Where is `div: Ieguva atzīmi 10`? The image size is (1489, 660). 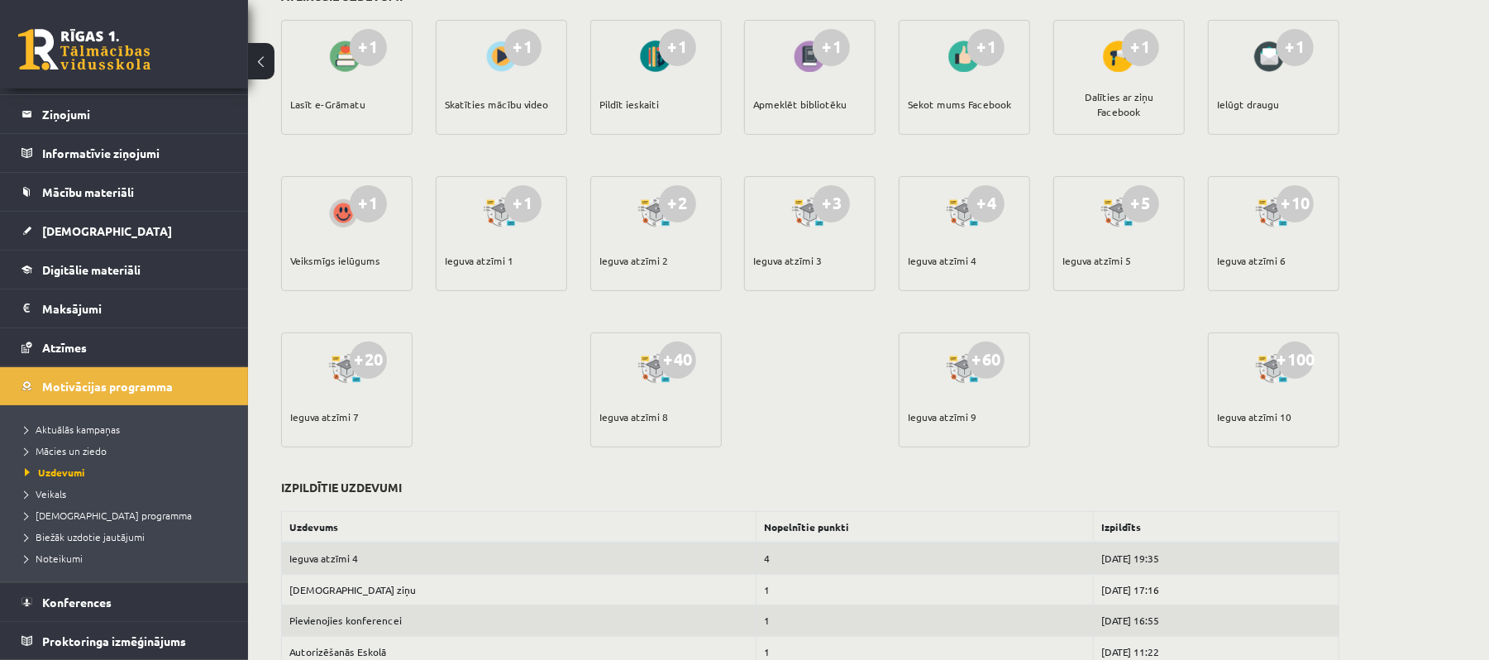 div: Ieguva atzīmi 10 is located at coordinates (1254, 417).